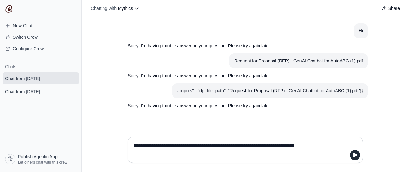 The image size is (409, 172). Describe the element at coordinates (299, 61) in the screenshot. I see `div: Request for Proposal (RFP) - GenAI Chatbot for AutoABC (1).pdf` at that location.